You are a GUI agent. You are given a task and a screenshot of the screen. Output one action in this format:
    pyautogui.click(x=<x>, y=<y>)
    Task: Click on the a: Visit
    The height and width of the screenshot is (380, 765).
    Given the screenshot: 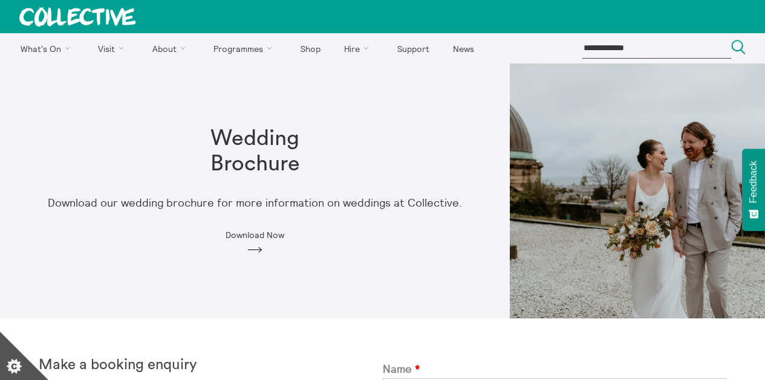 What is the action you would take?
    pyautogui.click(x=114, y=48)
    